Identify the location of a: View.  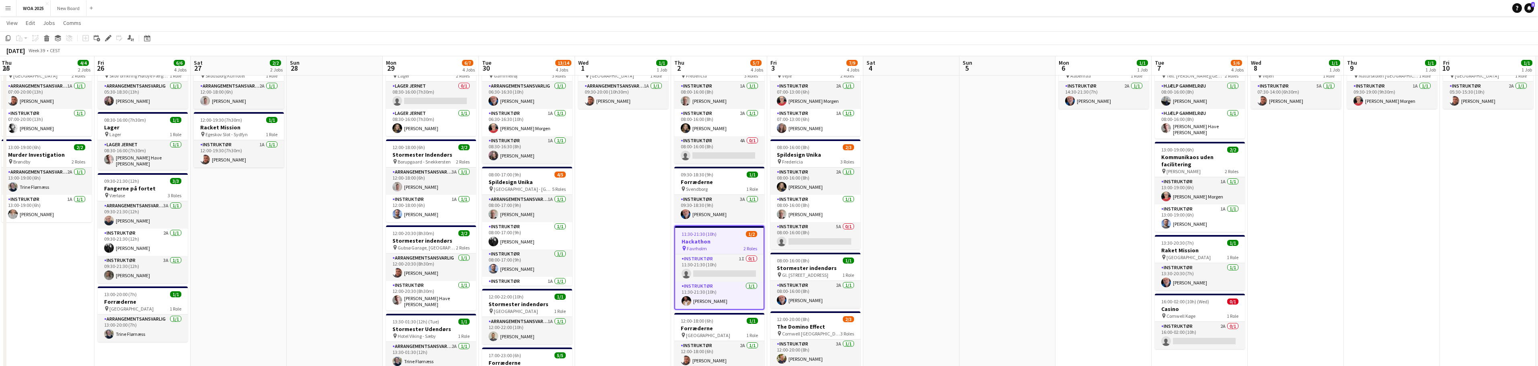
(12, 23).